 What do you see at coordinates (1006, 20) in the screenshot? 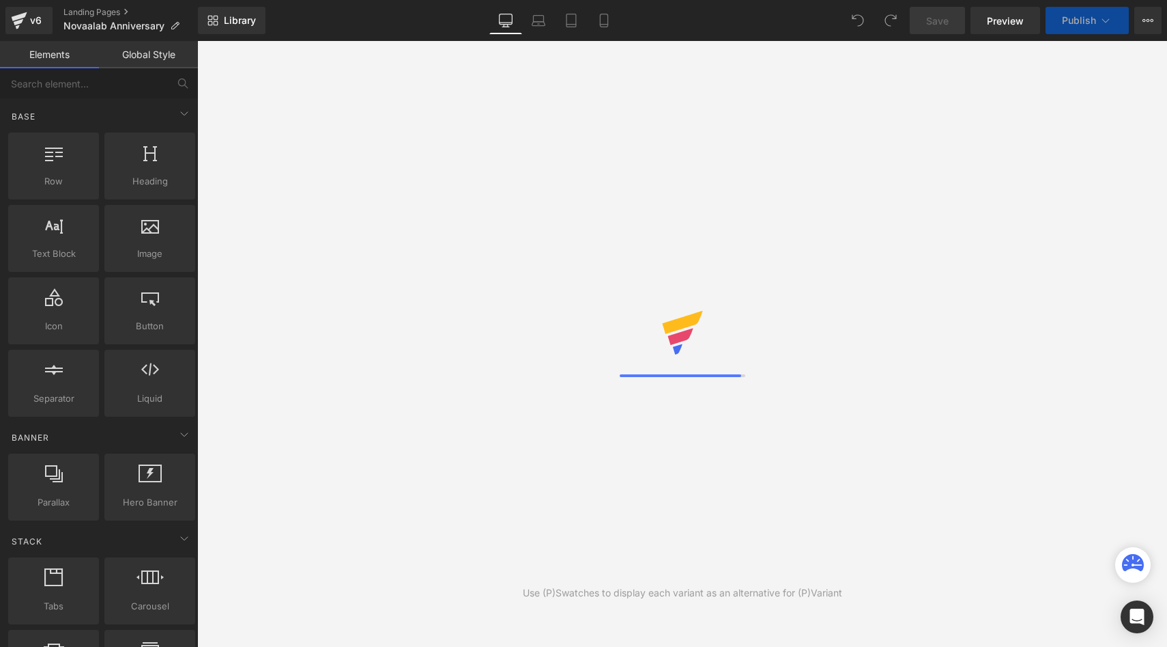
I see `span: Preview` at bounding box center [1006, 20].